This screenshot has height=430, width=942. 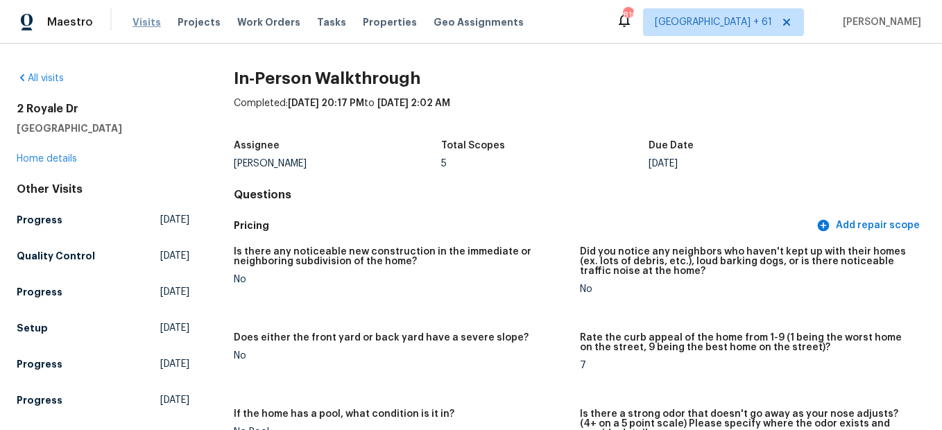 I want to click on h5: Is there any noticeable new construction in the immediate or neighboring subdivision of the home?, so click(x=401, y=257).